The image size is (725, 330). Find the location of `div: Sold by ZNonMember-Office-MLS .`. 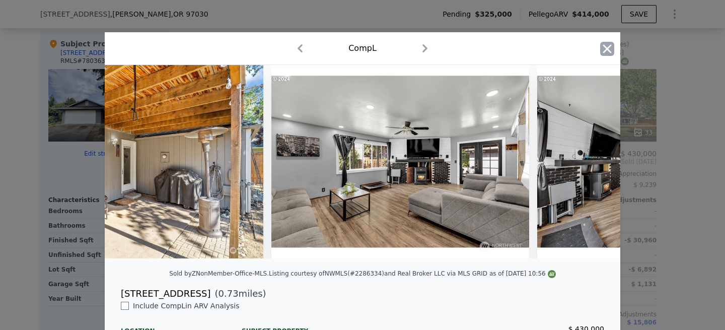

div: Sold by ZNonMember-Office-MLS . is located at coordinates (219, 273).